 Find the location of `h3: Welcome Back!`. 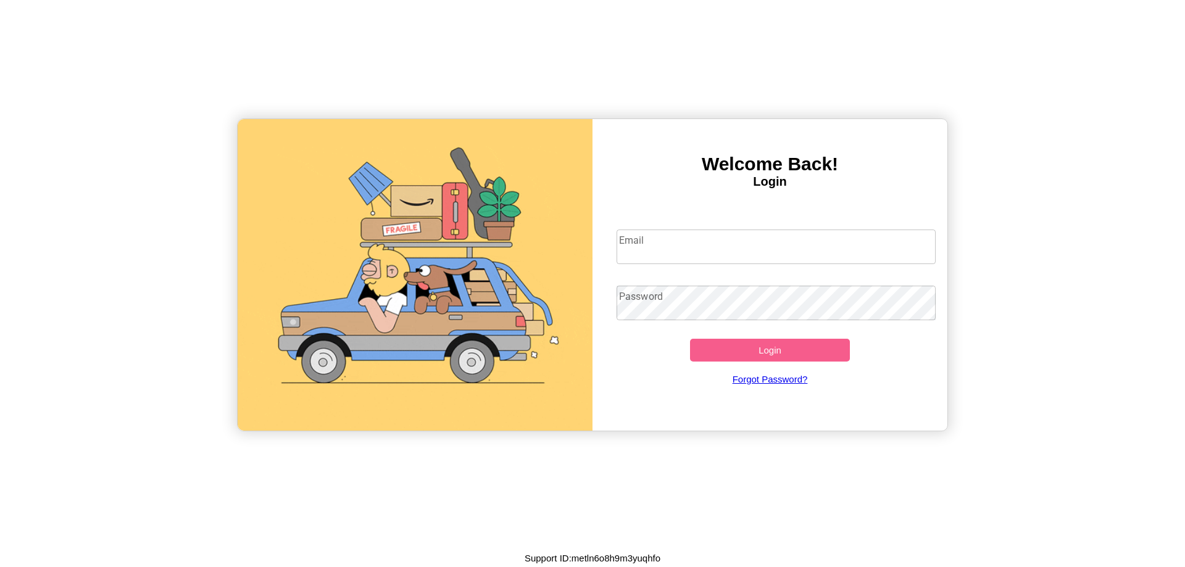

h3: Welcome Back! is located at coordinates (770, 164).